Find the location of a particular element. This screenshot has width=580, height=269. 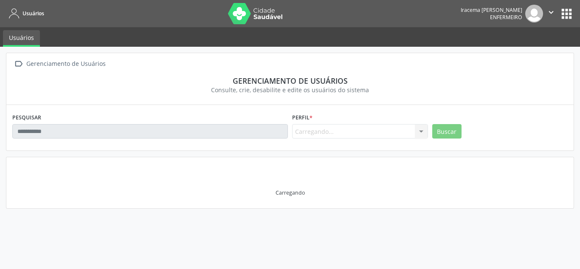

div: Consulte, crie, desabilite e edite os usuários do sistema is located at coordinates (290, 90).